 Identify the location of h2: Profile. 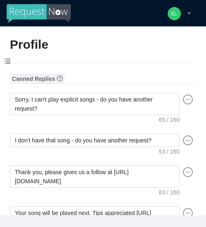
(103, 45).